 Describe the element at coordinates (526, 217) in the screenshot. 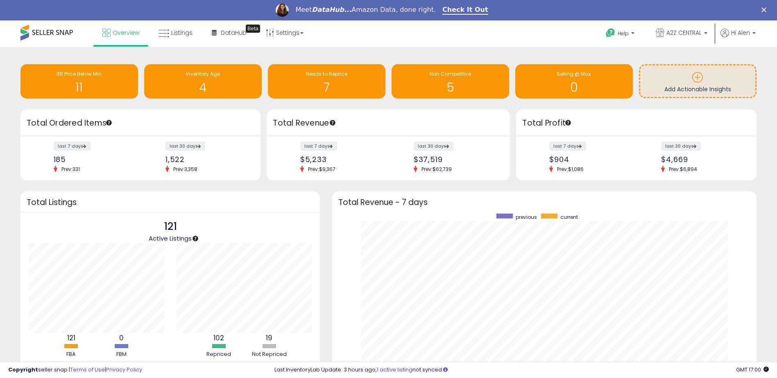

I see `span: previous` at that location.